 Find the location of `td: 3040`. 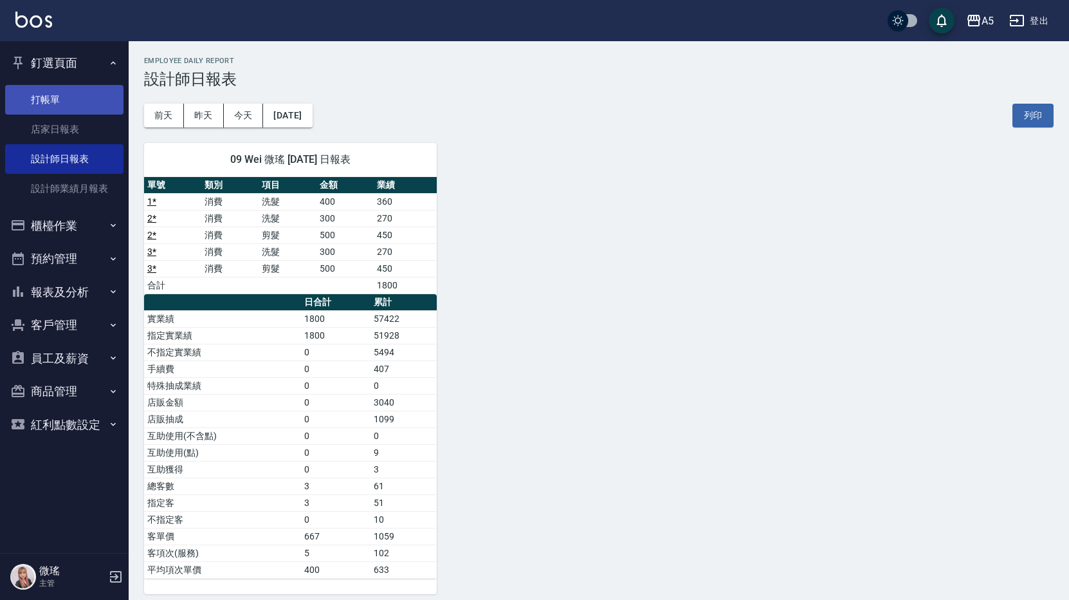

td: 3040 is located at coordinates (403, 402).